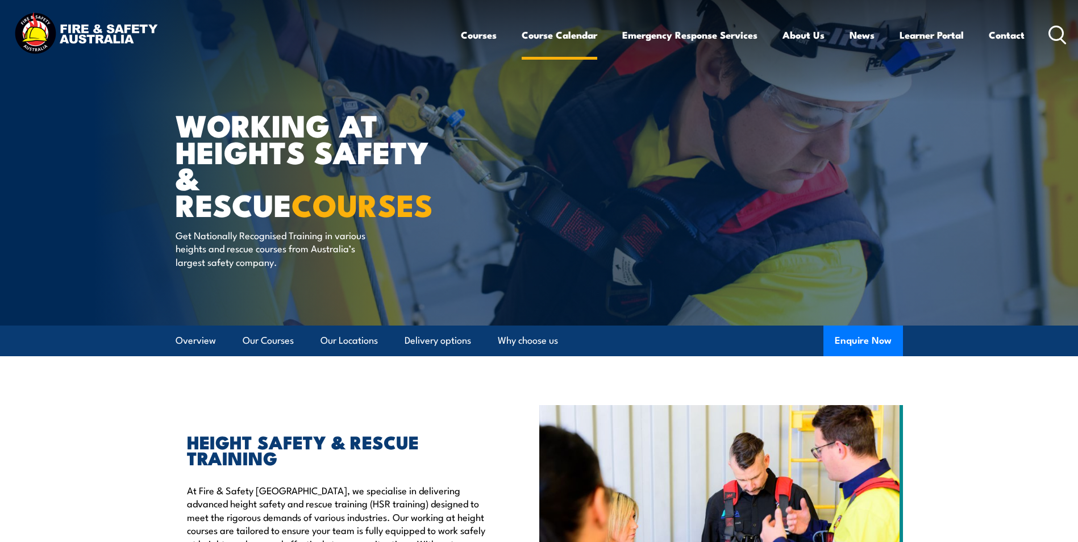  I want to click on a: Overview, so click(195, 340).